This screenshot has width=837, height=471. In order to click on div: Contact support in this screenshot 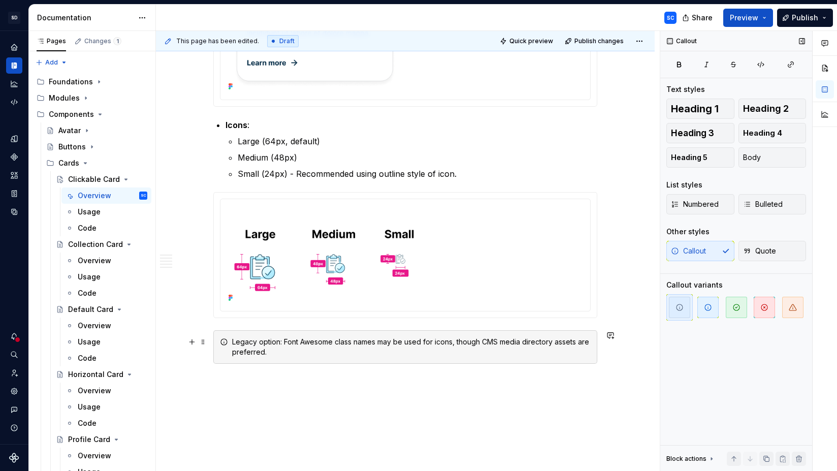, I will do `click(14, 410)`.